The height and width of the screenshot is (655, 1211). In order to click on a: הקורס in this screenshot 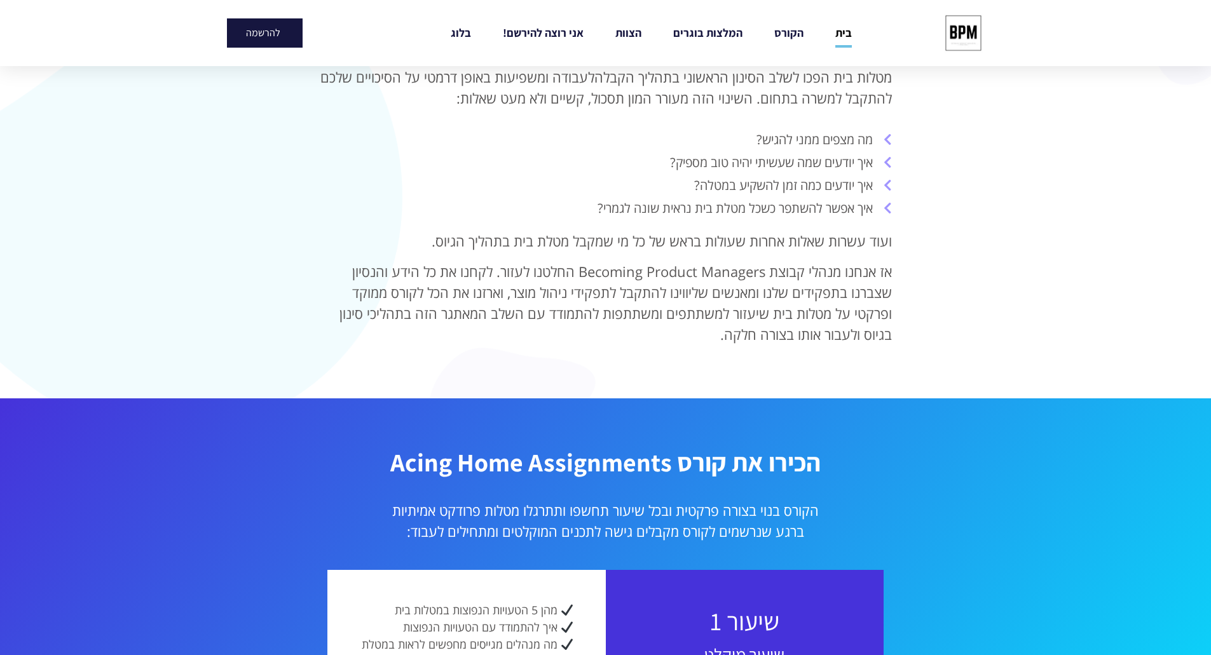, I will do `click(789, 33)`.